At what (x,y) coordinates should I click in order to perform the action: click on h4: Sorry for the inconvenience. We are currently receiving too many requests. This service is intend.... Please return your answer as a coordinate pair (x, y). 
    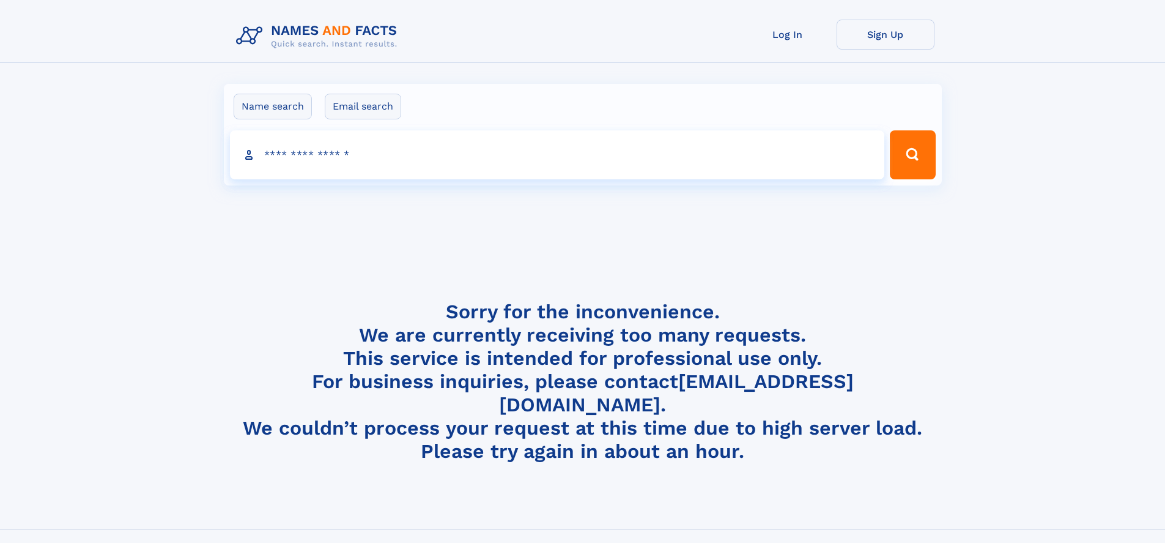
    Looking at the image, I should click on (583, 381).